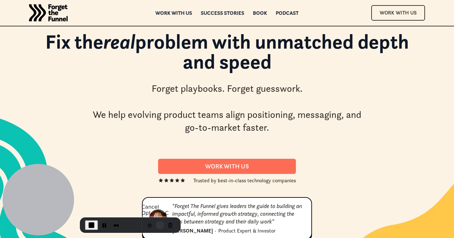  Describe the element at coordinates (247, 231) in the screenshot. I see `div: Product Expert & Investor` at that location.